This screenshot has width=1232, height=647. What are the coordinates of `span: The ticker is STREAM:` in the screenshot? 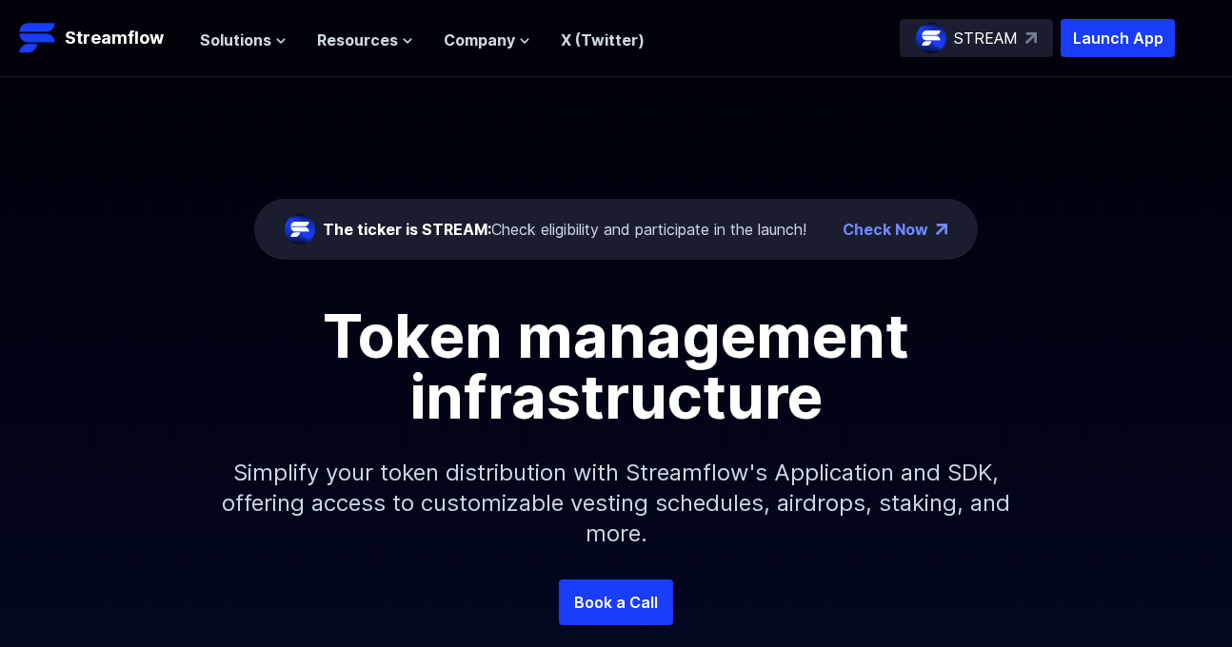 It's located at (407, 229).